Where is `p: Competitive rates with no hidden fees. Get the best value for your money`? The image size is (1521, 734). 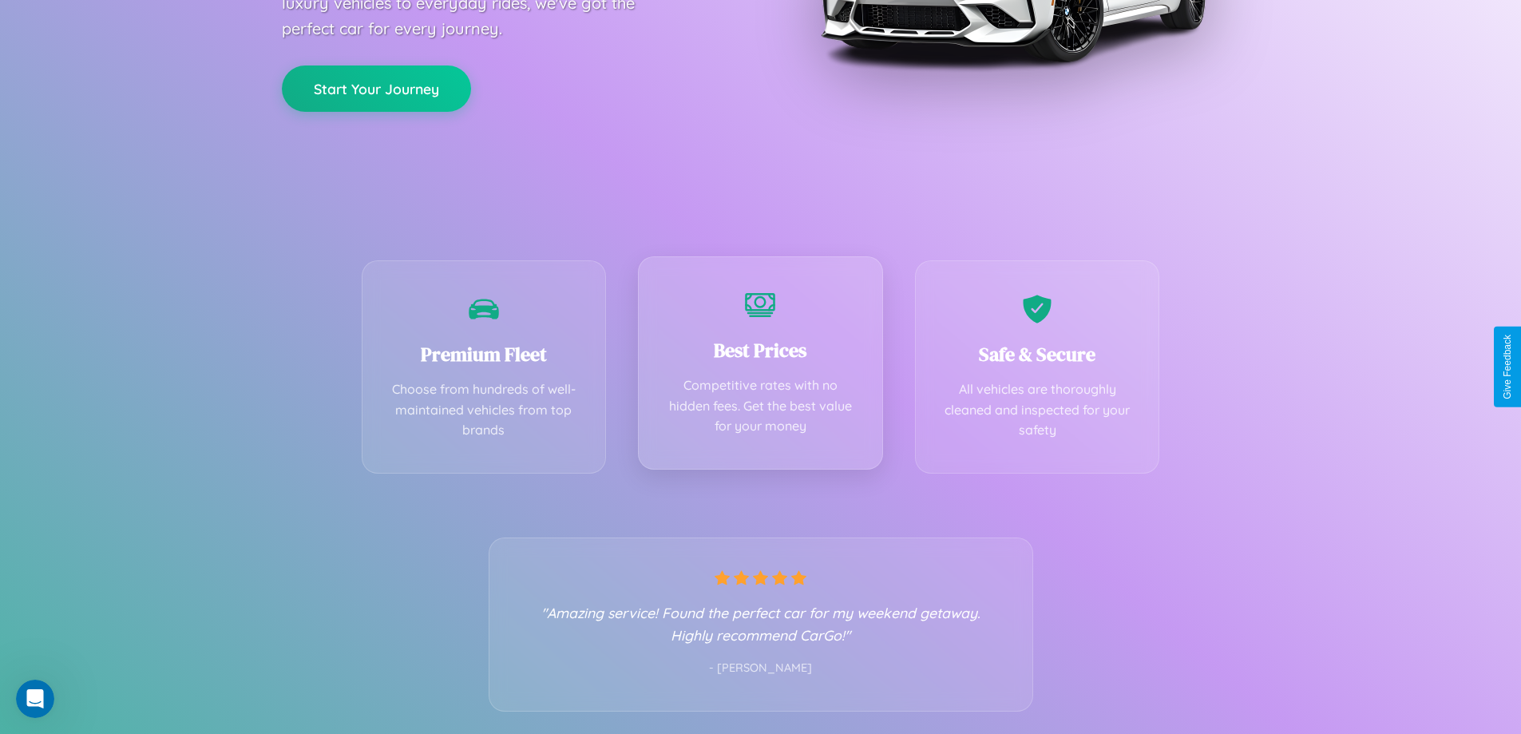 p: Competitive rates with no hidden fees. Get the best value for your money is located at coordinates (760, 406).